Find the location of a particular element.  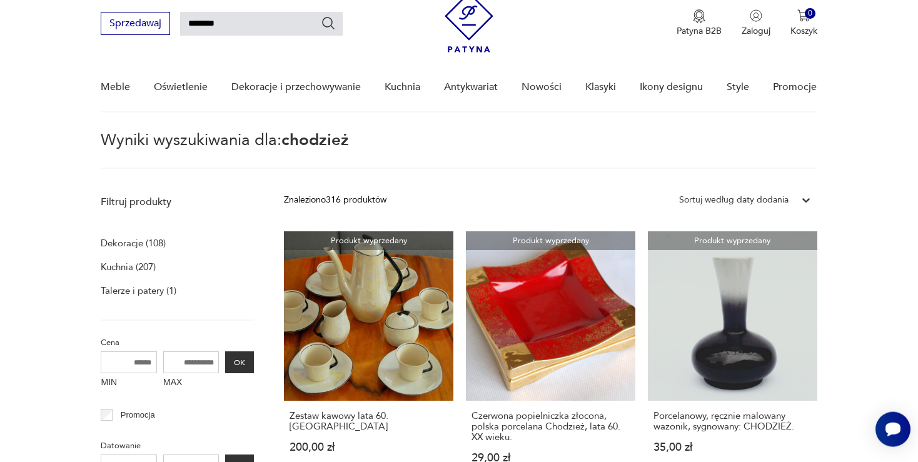

img: Ikona medalu is located at coordinates (699, 16).